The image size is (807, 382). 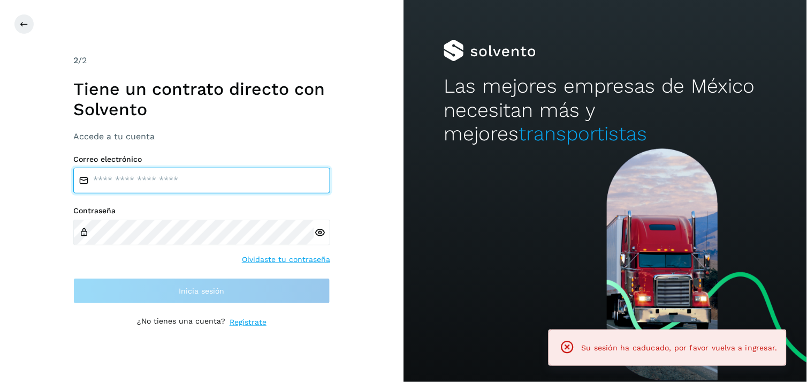 I want to click on h2: Las mejores empresas de México necesitan más y mejores, so click(x=605, y=110).